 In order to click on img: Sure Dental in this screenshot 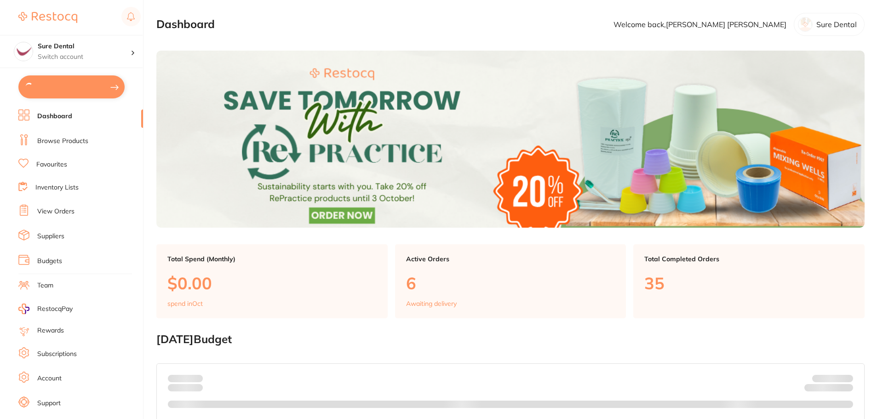, I will do `click(23, 52)`.